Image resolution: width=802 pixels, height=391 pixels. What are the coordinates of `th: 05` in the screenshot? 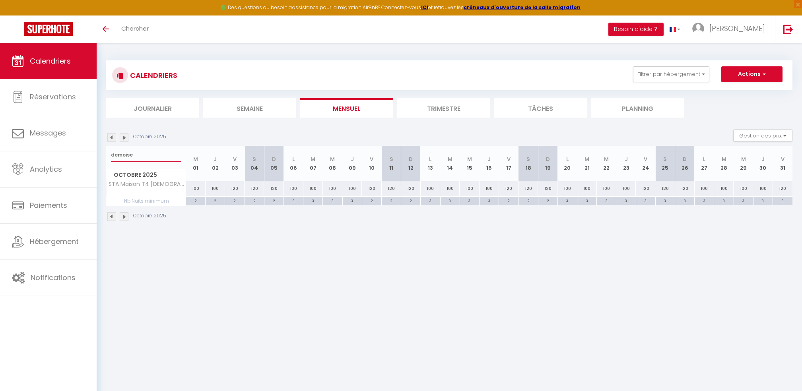 It's located at (274, 163).